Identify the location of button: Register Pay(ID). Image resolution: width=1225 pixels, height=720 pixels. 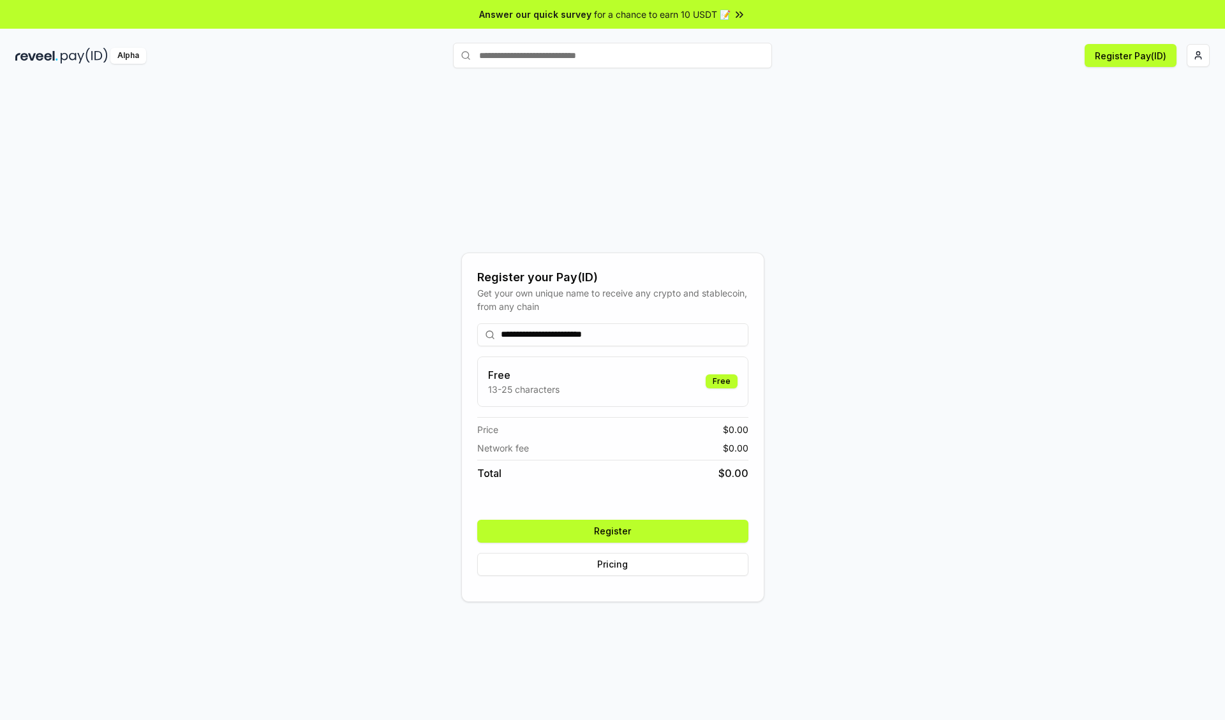
(1131, 56).